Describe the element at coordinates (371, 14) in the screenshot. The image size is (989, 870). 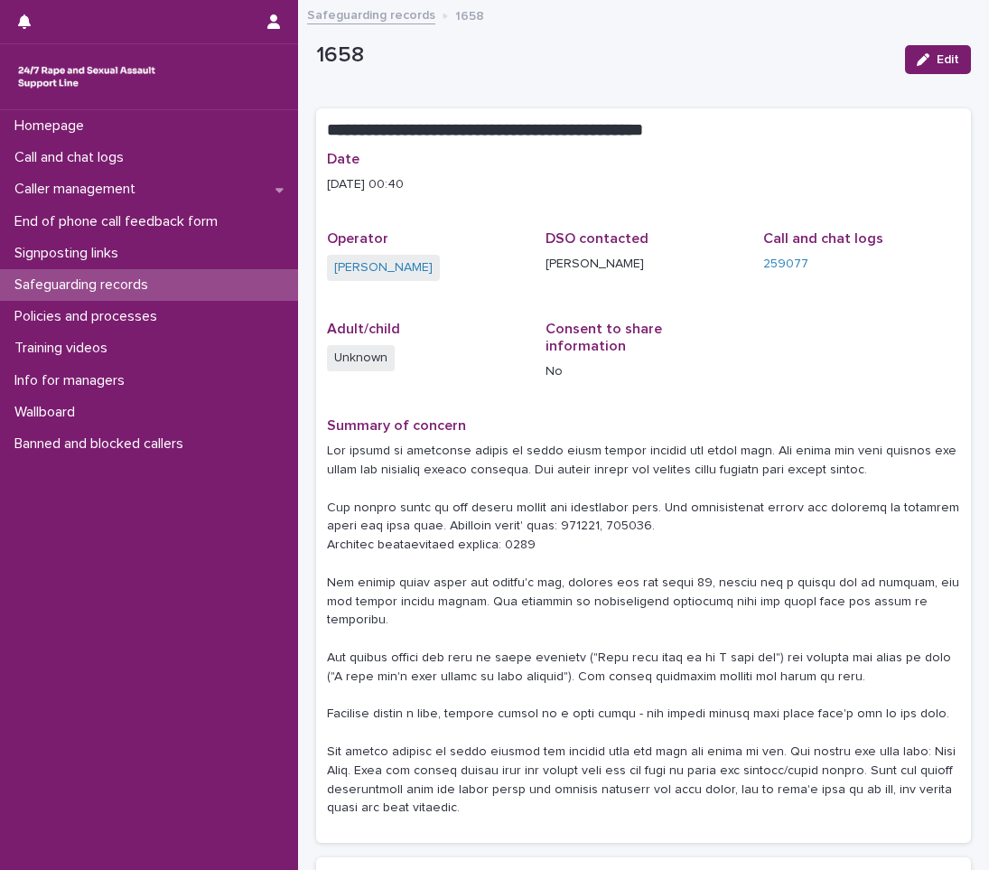
I see `a: Safeguarding records` at that location.